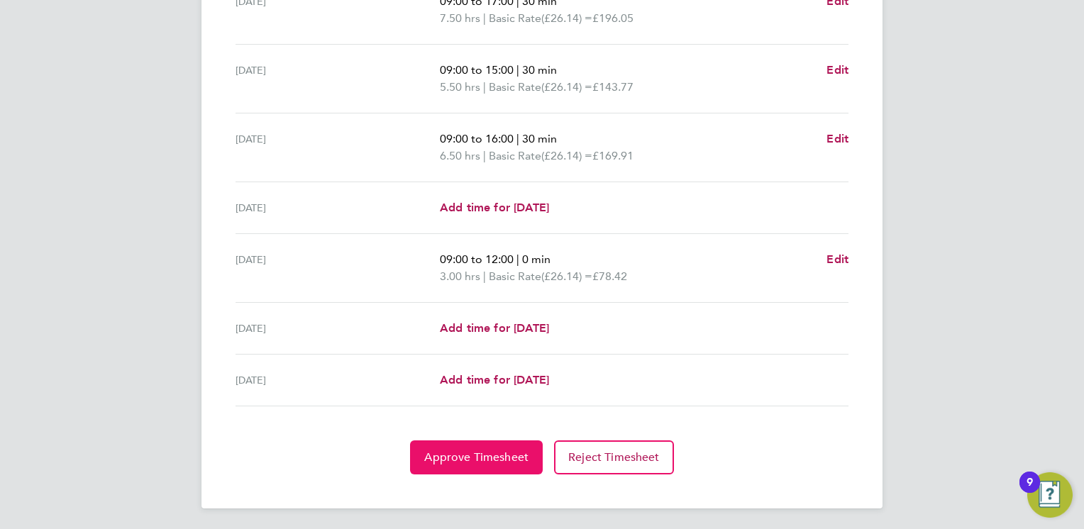 The image size is (1084, 529). Describe the element at coordinates (477, 259) in the screenshot. I see `span: 09:00 to 12:00` at that location.